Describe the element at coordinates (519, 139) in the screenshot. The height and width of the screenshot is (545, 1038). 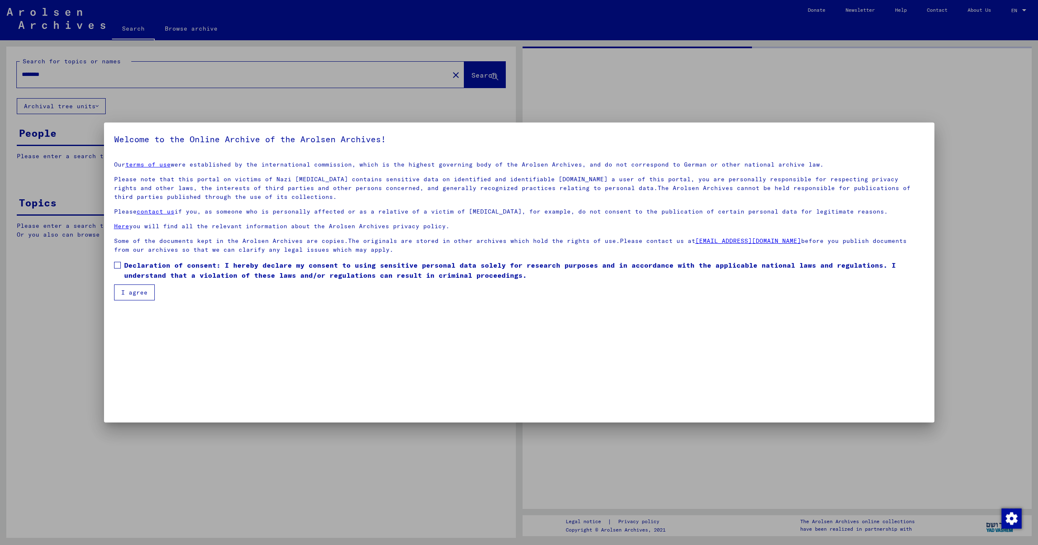
I see `h5: Welcome to the Online Archive of the Arolsen Archives!` at that location.